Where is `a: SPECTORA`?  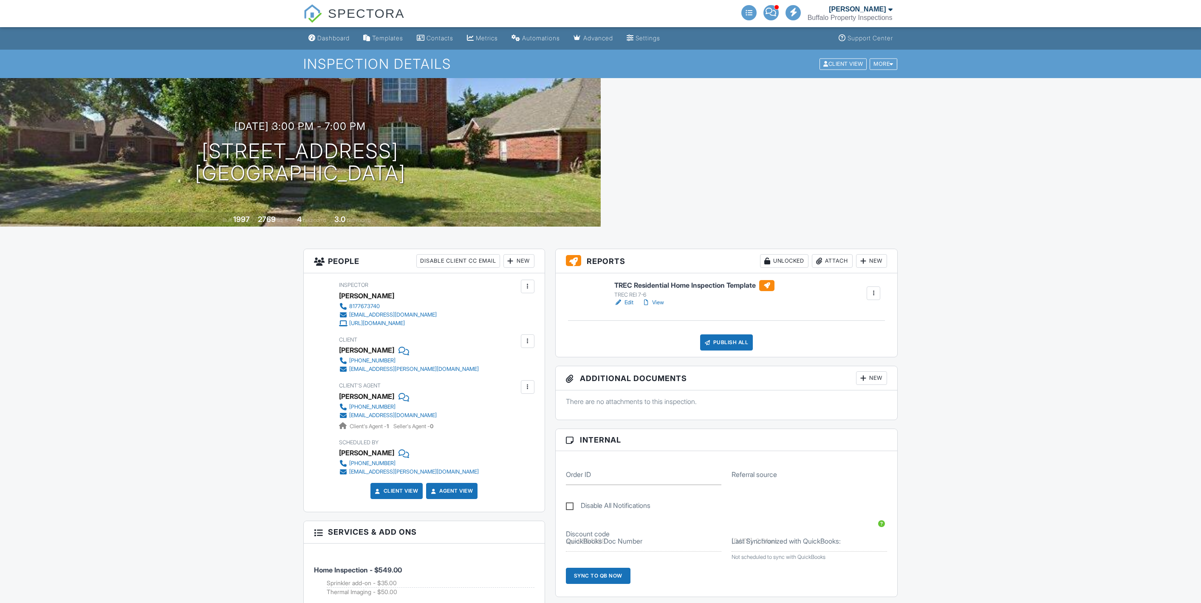
a: SPECTORA is located at coordinates (354, 20).